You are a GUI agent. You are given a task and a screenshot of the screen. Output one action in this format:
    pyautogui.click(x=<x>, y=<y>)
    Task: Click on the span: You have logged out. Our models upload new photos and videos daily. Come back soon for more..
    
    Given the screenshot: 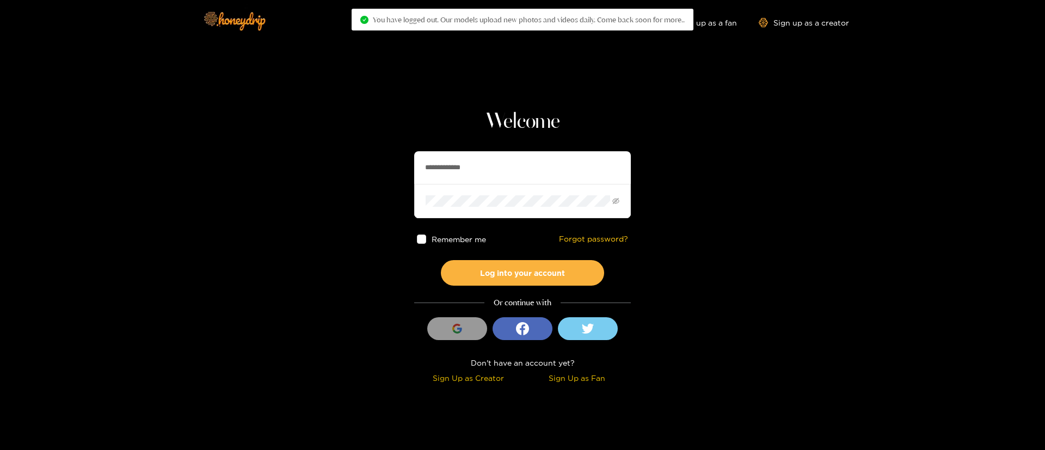 What is the action you would take?
    pyautogui.click(x=529, y=20)
    